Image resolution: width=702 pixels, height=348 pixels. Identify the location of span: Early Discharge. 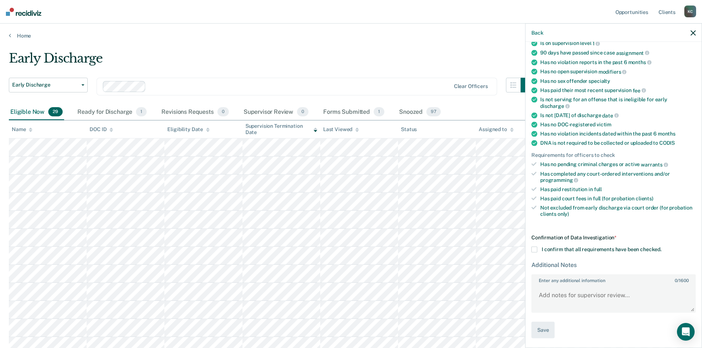
(45, 85).